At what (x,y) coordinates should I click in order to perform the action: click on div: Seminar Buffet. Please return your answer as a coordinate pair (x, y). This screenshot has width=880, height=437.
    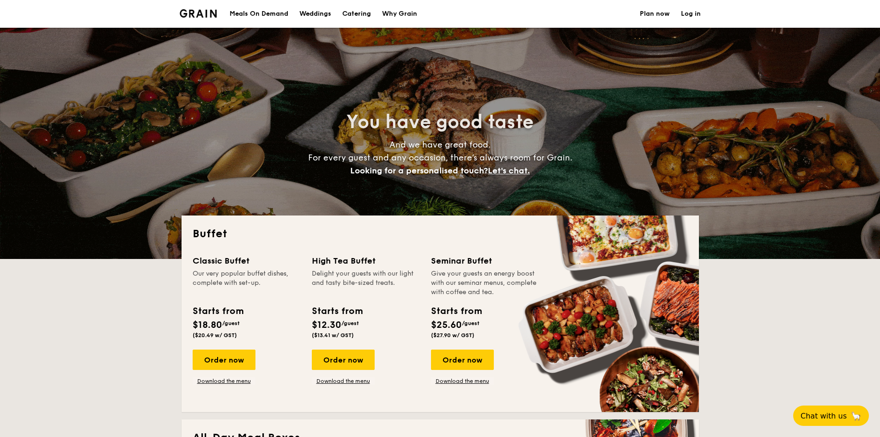
    Looking at the image, I should click on (485, 261).